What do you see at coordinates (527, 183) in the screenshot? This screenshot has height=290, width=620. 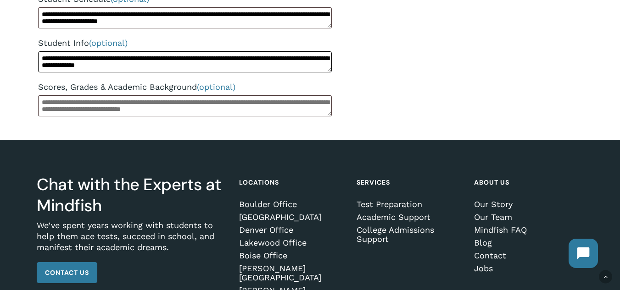 I see `h4: About Us` at bounding box center [527, 183].